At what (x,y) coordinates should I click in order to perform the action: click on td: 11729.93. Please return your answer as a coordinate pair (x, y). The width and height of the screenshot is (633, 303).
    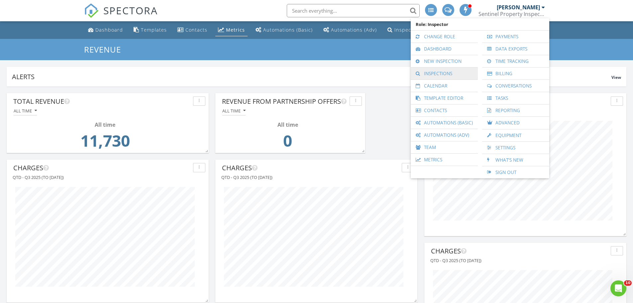
    Looking at the image, I should click on (105, 143).